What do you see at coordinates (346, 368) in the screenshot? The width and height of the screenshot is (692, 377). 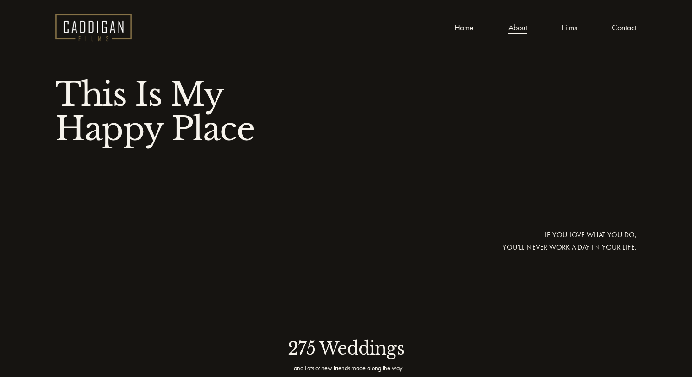 I see `p: ...and Lots of new friends made along the way` at bounding box center [346, 368].